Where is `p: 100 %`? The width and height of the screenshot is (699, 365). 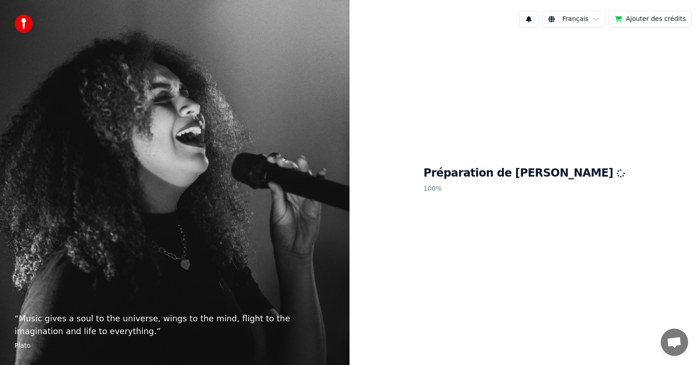 p: 100 % is located at coordinates (524, 189).